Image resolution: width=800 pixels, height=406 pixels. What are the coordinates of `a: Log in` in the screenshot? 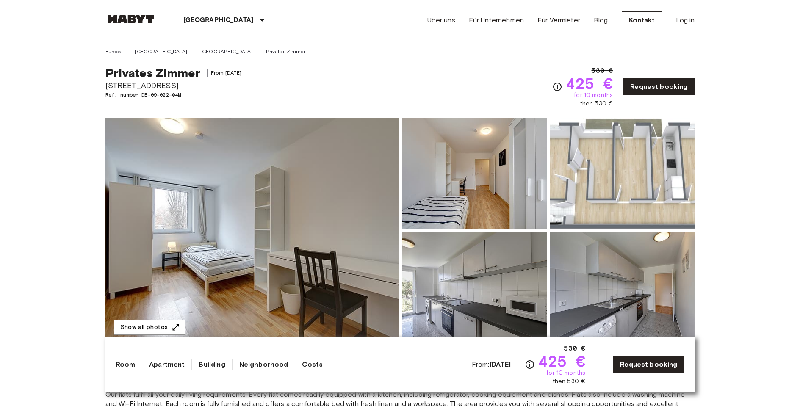 It's located at (685, 20).